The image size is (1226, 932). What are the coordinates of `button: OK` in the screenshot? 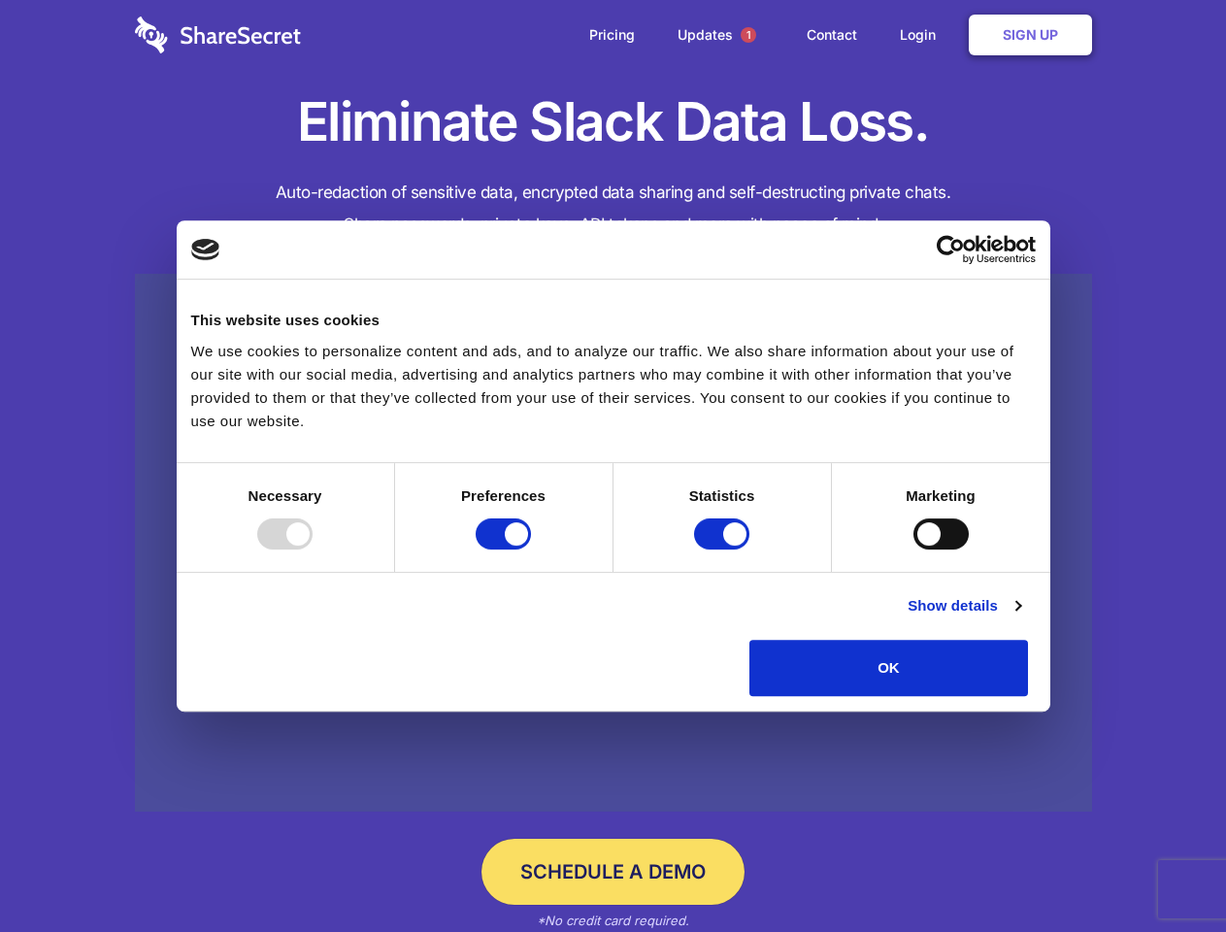 It's located at (888, 668).